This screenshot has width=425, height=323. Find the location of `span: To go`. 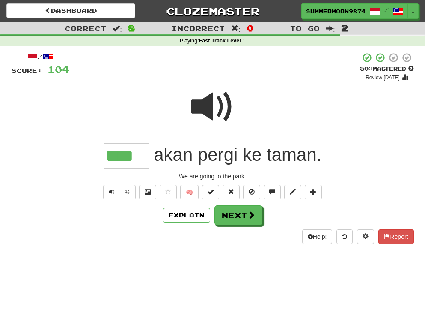

span: To go is located at coordinates (305, 28).